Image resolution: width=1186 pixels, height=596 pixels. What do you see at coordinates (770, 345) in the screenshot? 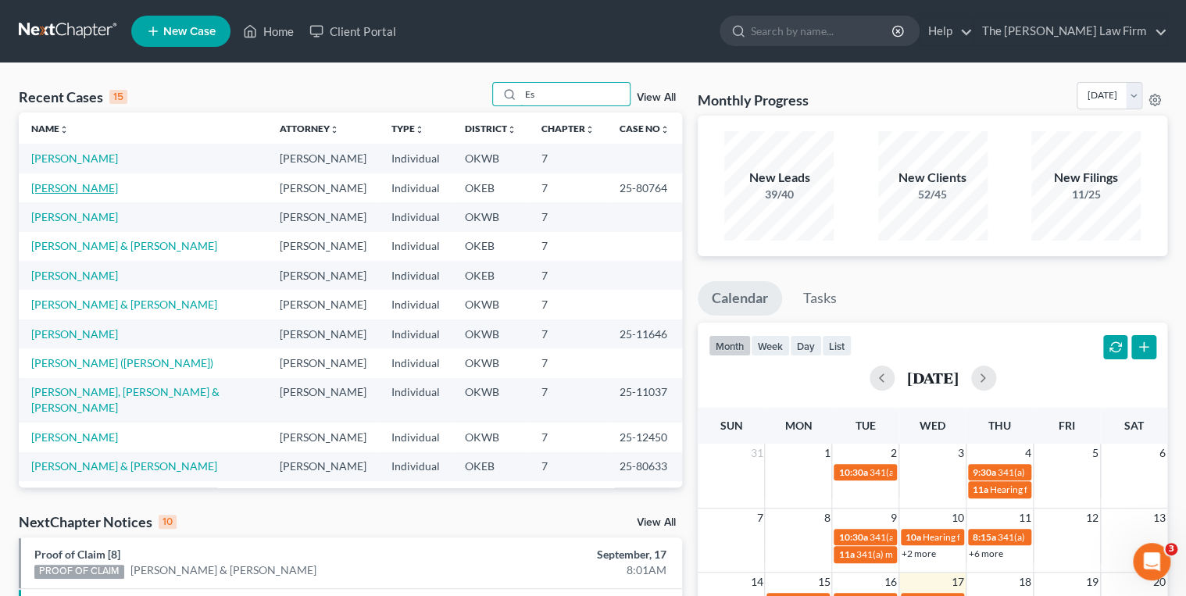
I see `button: week` at bounding box center [770, 345].